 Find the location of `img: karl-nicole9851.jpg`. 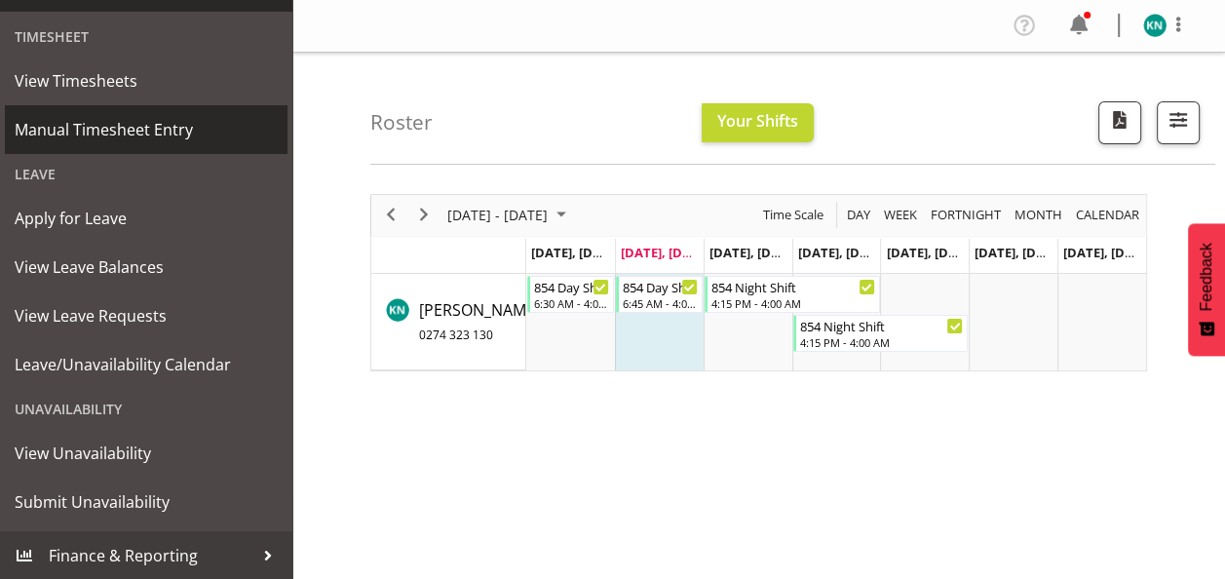

img: karl-nicole9851.jpg is located at coordinates (1154, 25).